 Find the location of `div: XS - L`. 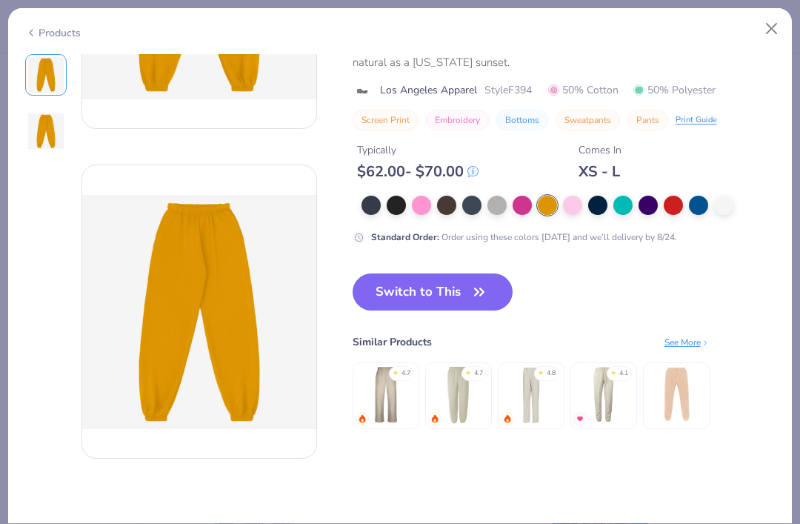

div: XS - L is located at coordinates (600, 171).